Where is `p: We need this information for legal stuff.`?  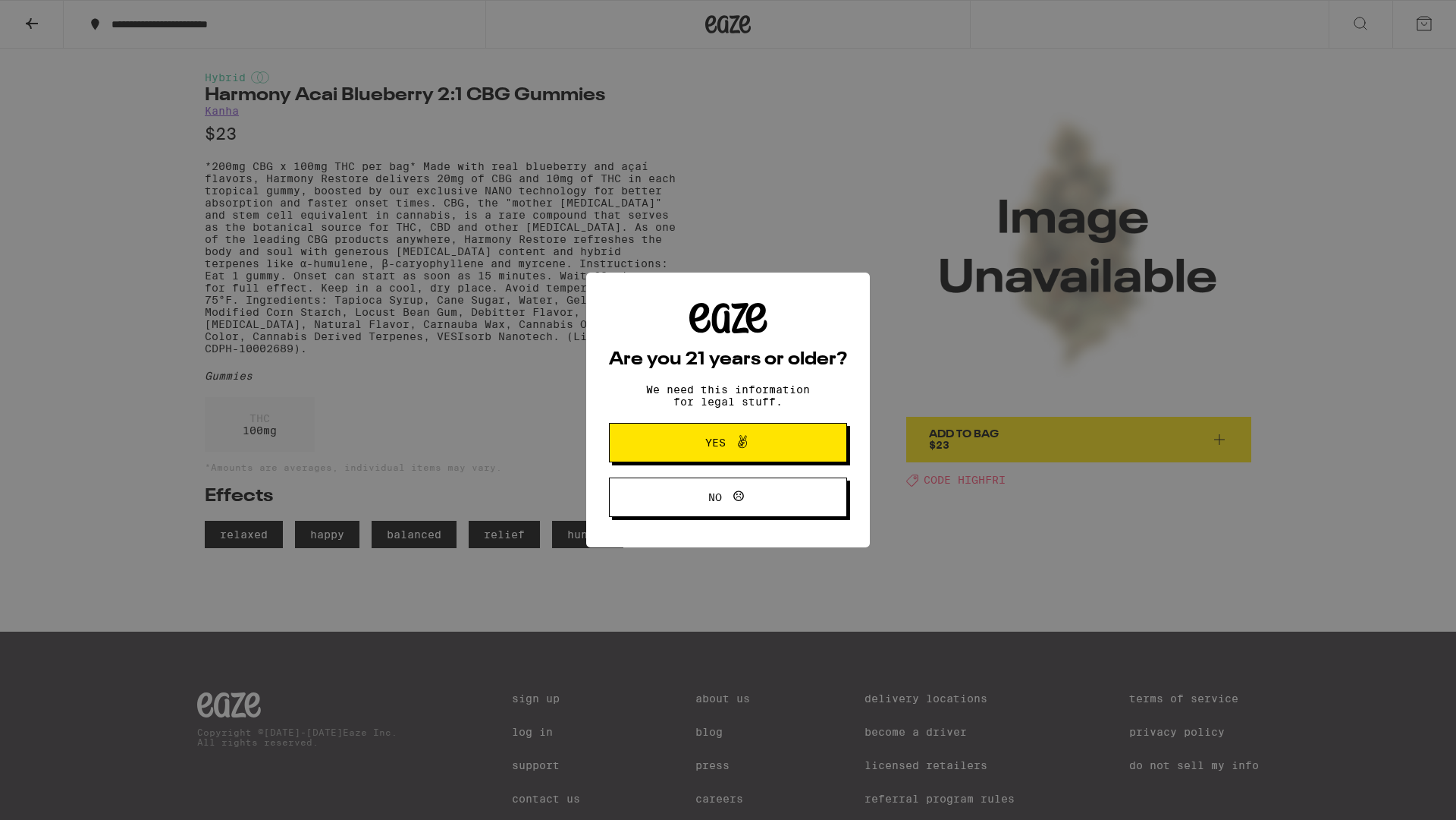 p: We need this information for legal stuff. is located at coordinates (728, 395).